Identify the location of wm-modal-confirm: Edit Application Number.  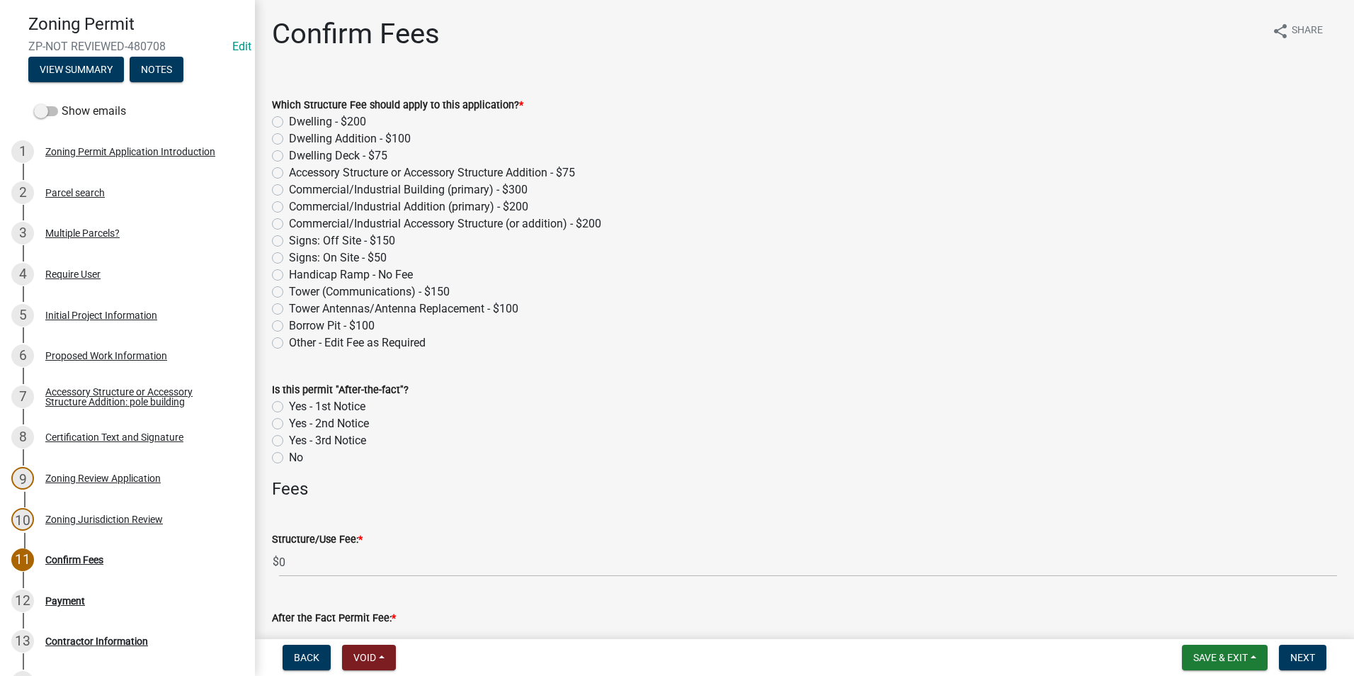
(242, 46).